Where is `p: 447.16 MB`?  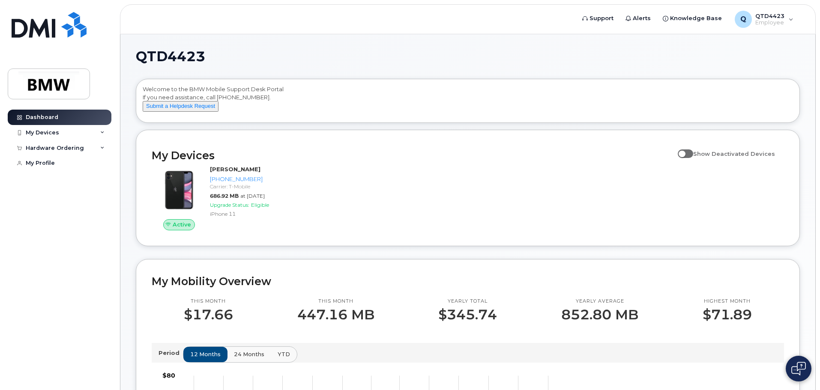
p: 447.16 MB is located at coordinates (336, 315).